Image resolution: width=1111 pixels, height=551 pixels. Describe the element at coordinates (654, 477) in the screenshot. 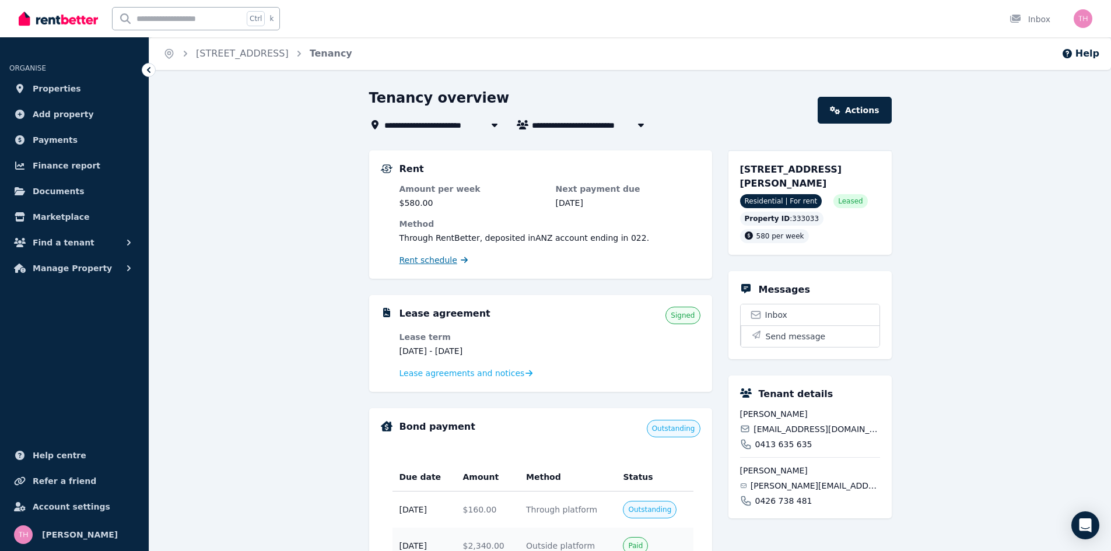

I see `th: Status` at that location.